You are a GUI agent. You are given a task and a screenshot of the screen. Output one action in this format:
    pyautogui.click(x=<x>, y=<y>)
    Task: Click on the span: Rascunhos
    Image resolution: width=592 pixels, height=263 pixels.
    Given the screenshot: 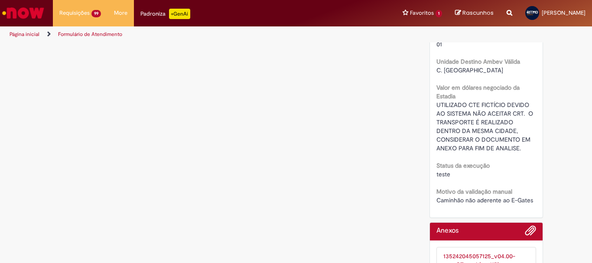 What is the action you would take?
    pyautogui.click(x=478, y=13)
    